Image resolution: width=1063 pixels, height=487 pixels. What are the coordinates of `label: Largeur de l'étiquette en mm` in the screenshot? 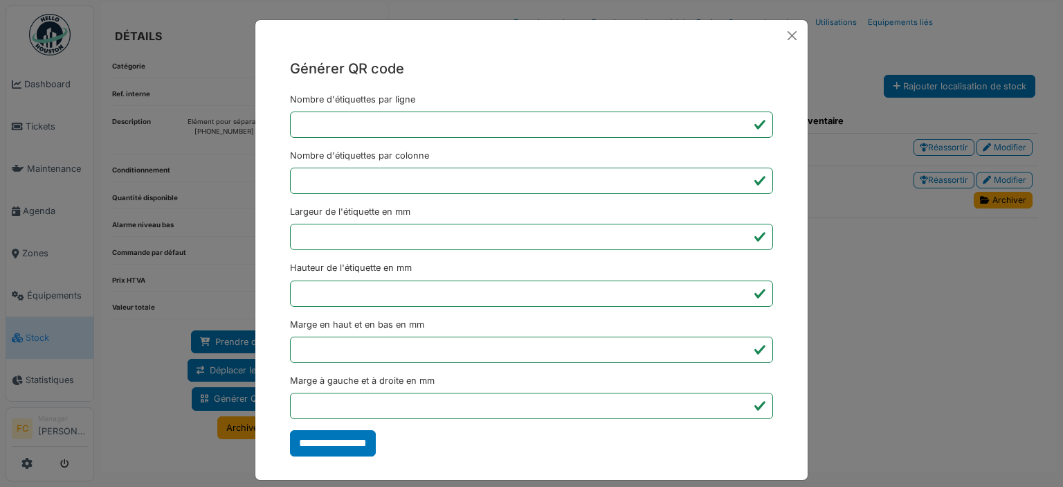 It's located at (350, 211).